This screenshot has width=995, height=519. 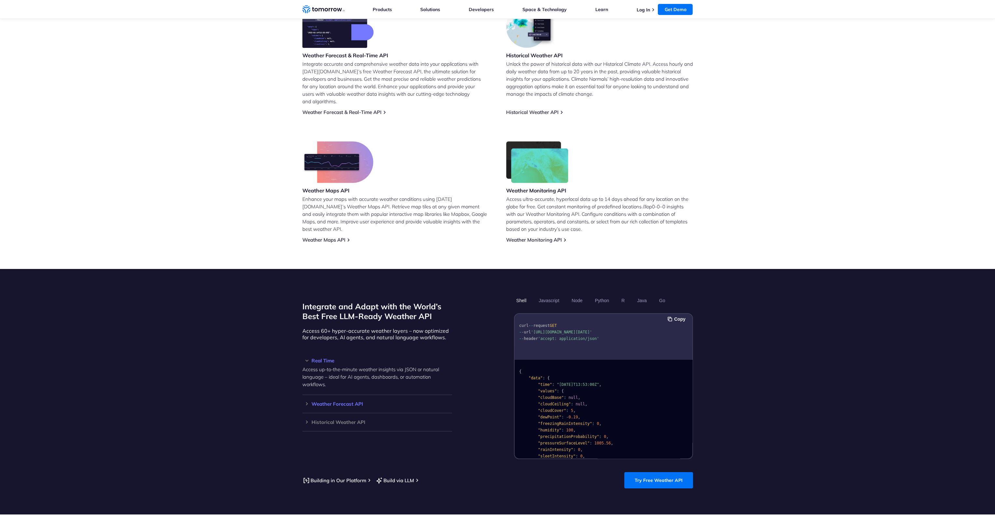 I want to click on span: "time", so click(x=544, y=384).